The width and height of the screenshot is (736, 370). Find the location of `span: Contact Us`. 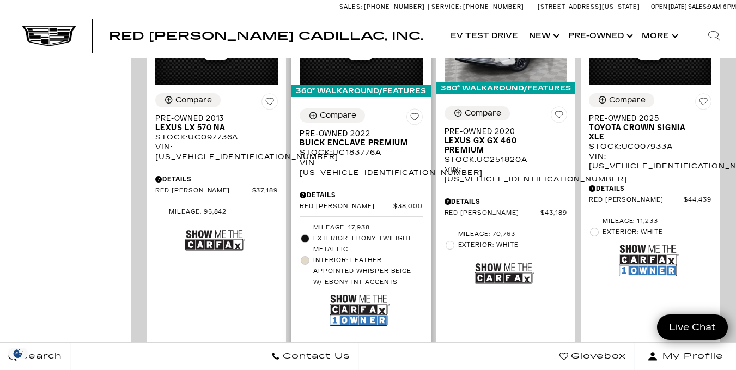

span: Contact Us is located at coordinates (315, 356).